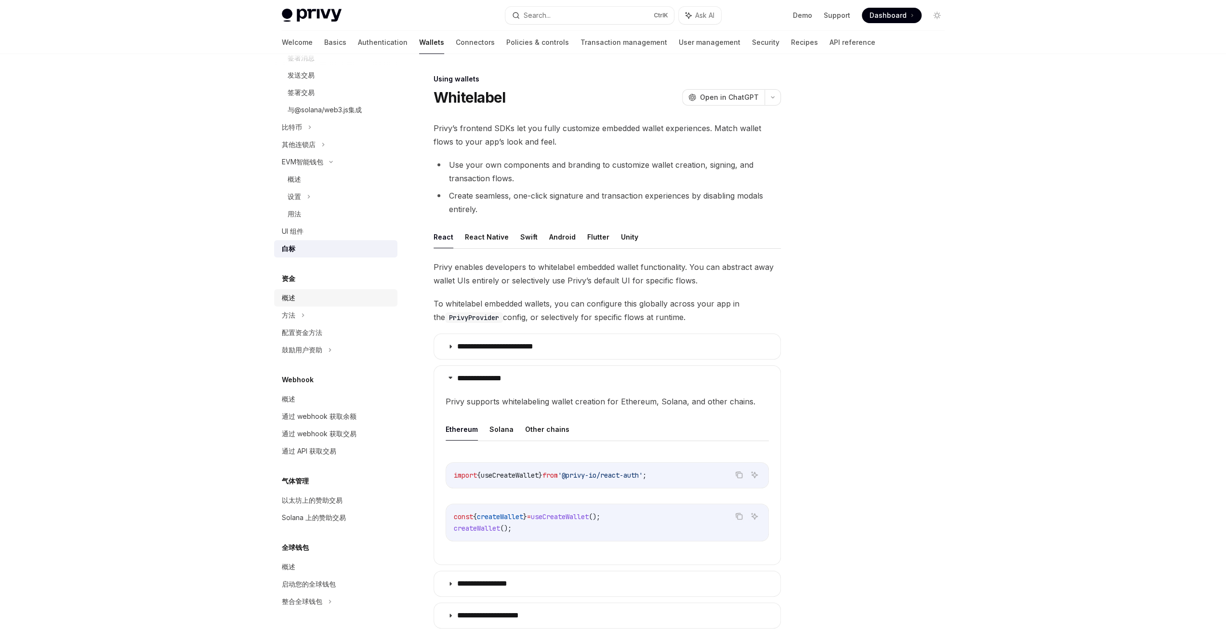  Describe the element at coordinates (470, 97) in the screenshot. I see `h1: Whitelabel` at that location.